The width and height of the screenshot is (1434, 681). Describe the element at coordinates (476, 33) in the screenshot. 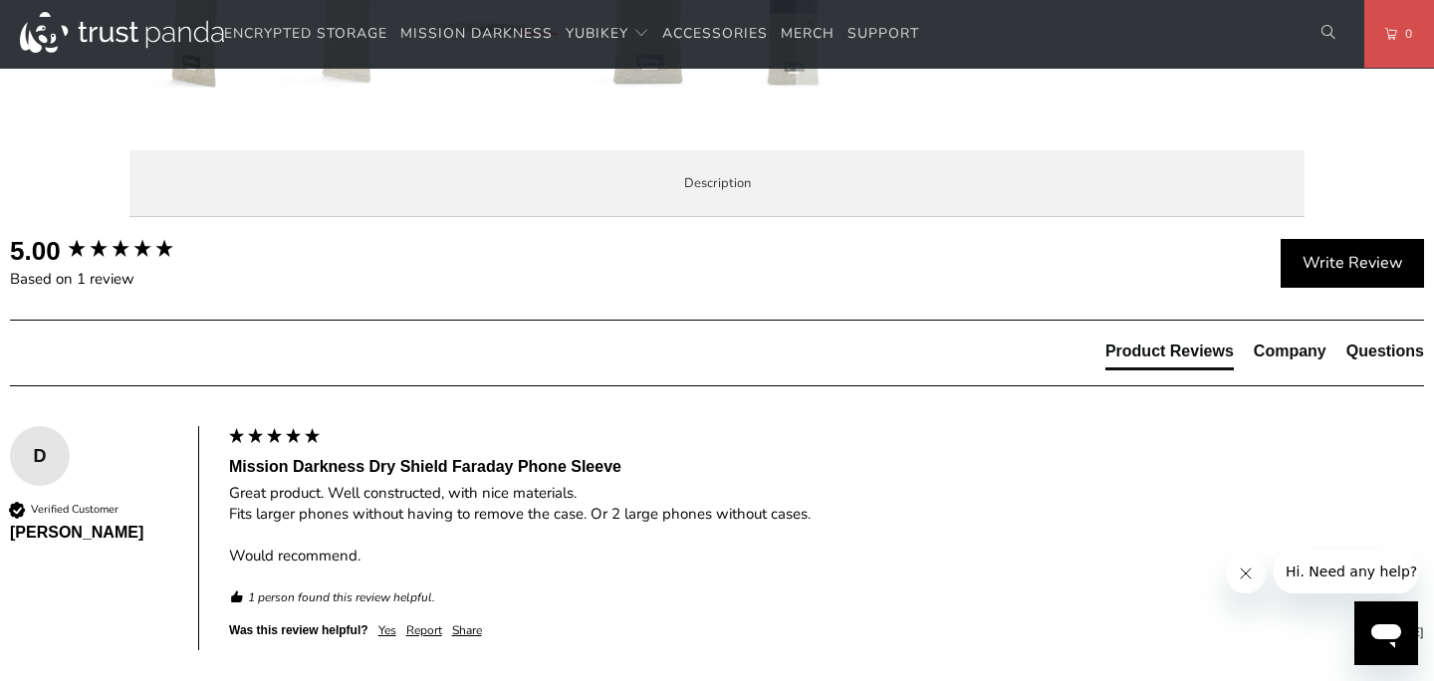

I see `span: Mission Darkness` at that location.